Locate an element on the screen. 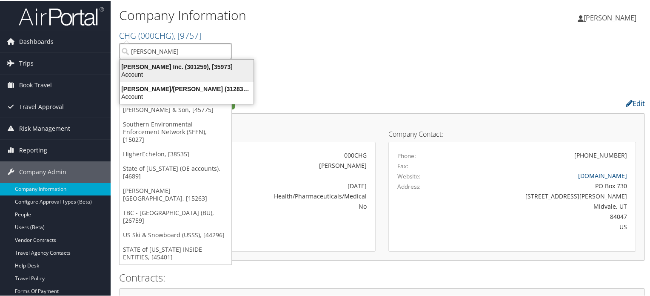  label: Phone: is located at coordinates (407, 155).